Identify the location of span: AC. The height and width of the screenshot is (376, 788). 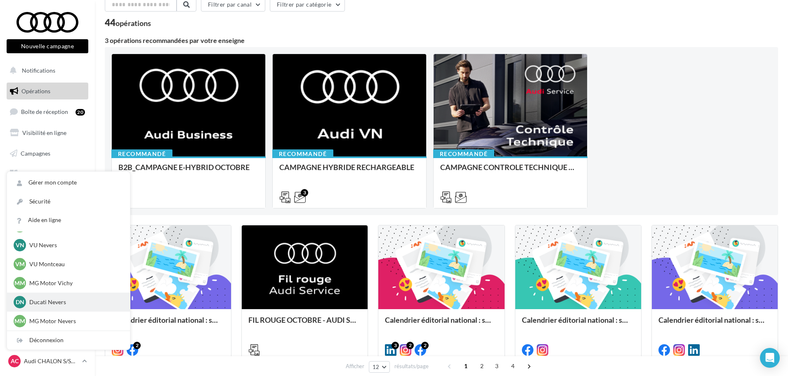
(14, 361).